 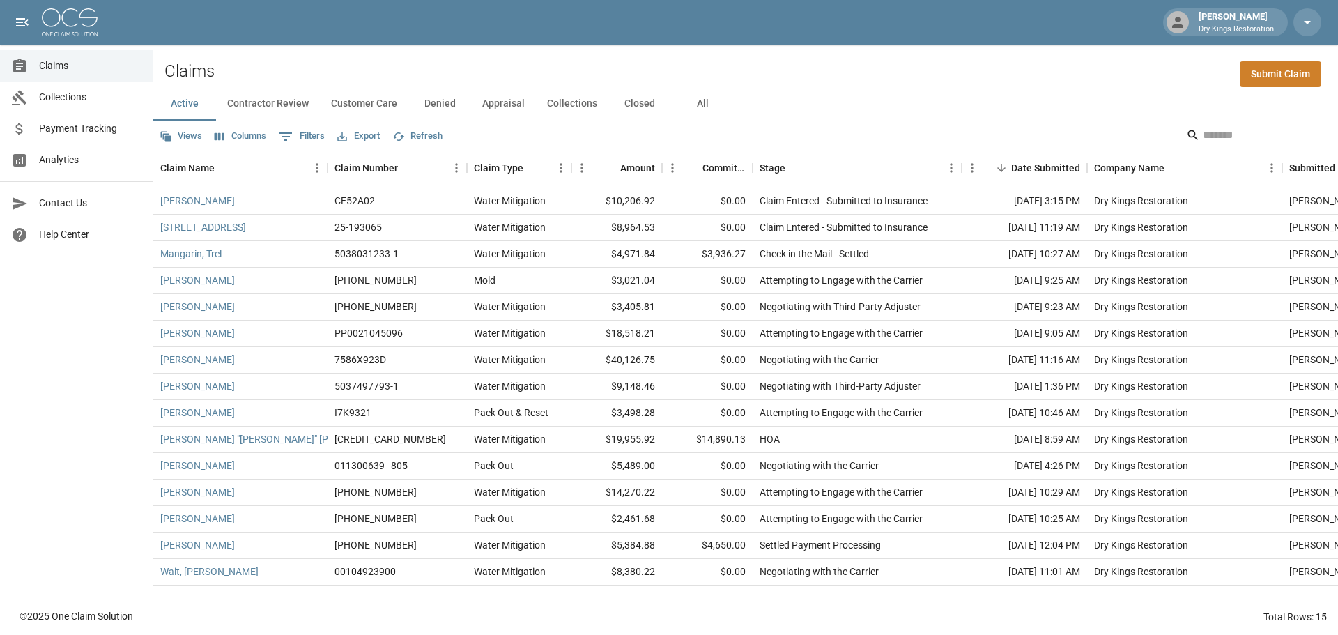 What do you see at coordinates (366, 254) in the screenshot?
I see `div: 5038031233-1` at bounding box center [366, 254].